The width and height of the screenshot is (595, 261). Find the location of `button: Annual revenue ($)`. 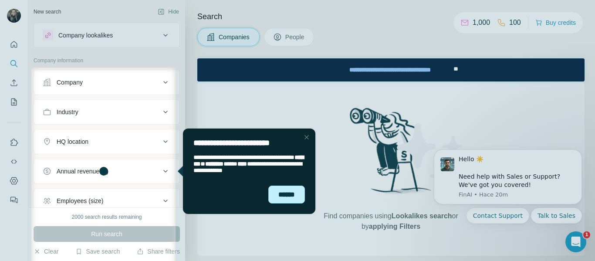

button: Annual revenue ($) is located at coordinates (107, 171).